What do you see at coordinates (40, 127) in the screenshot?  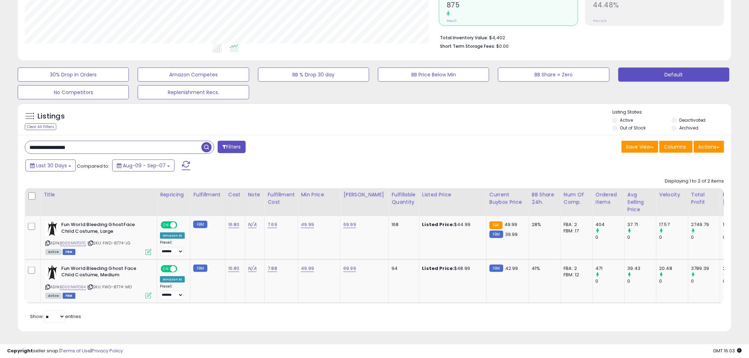 I see `div: Clear All Filters` at bounding box center [40, 127].